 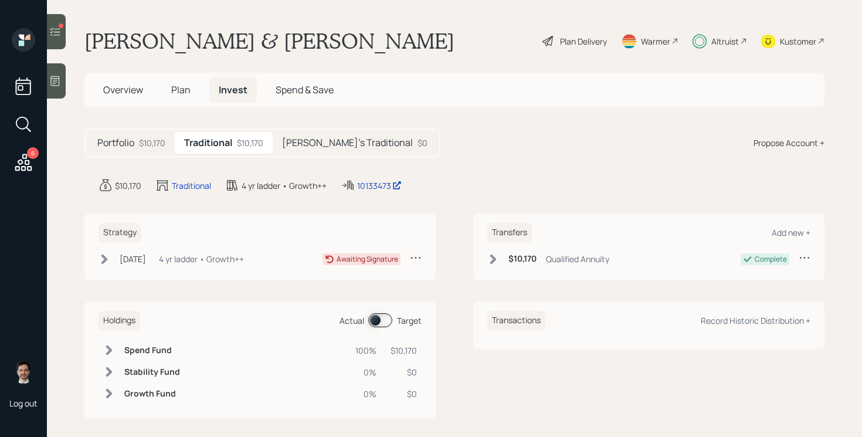 I want to click on h6: Stability Fund, so click(x=152, y=372).